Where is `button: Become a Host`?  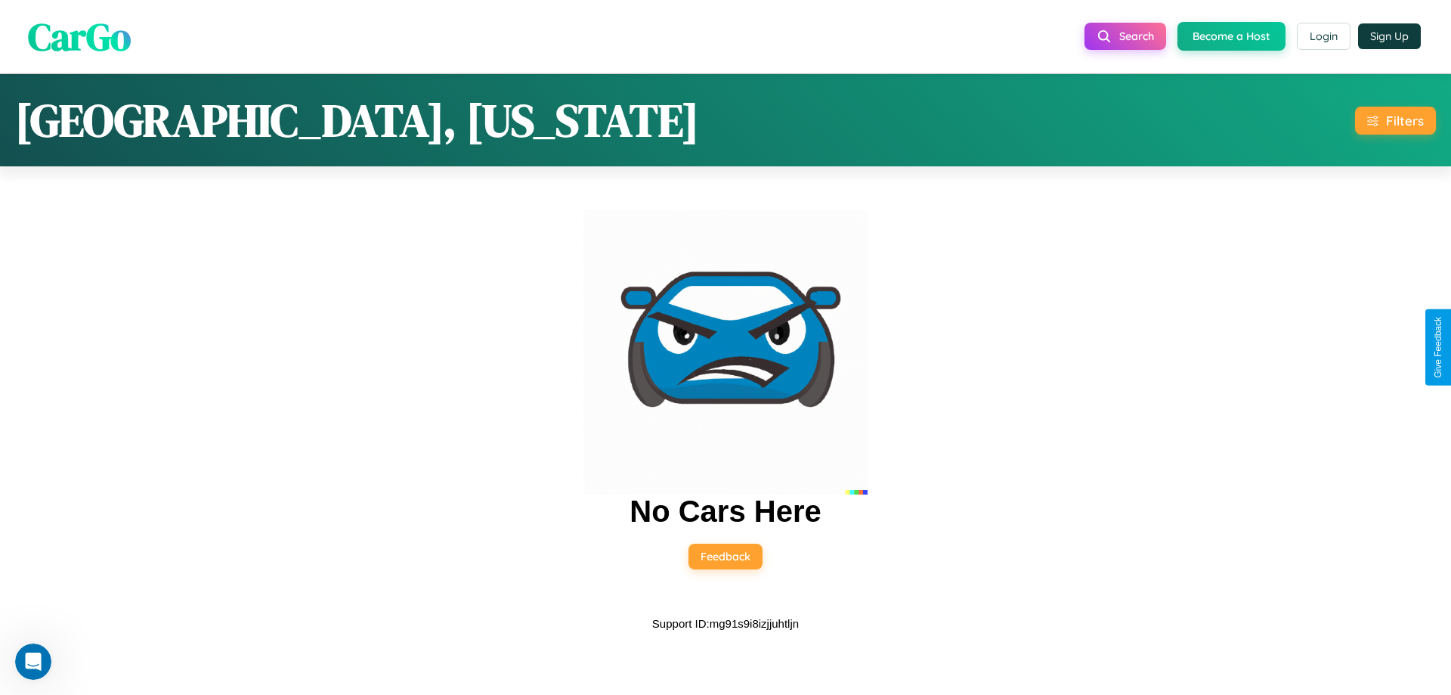 button: Become a Host is located at coordinates (1231, 36).